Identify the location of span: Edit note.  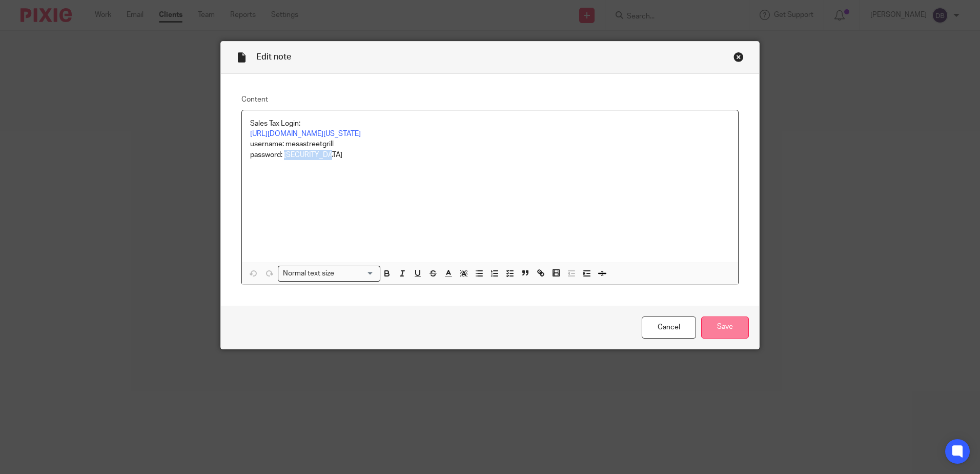
(274, 57).